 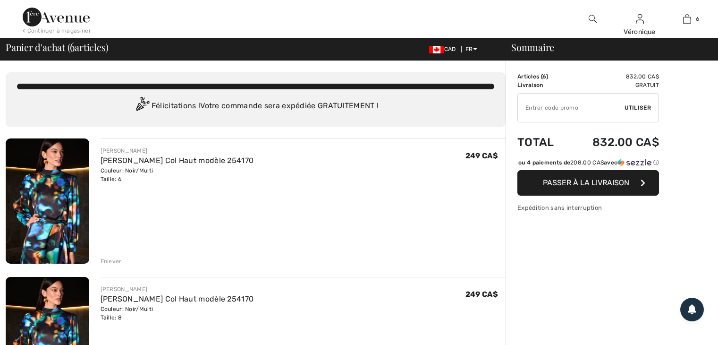 What do you see at coordinates (47, 201) in the screenshot?
I see `img: Robe Portefeuille Col Haut modèle 254170` at bounding box center [47, 201].